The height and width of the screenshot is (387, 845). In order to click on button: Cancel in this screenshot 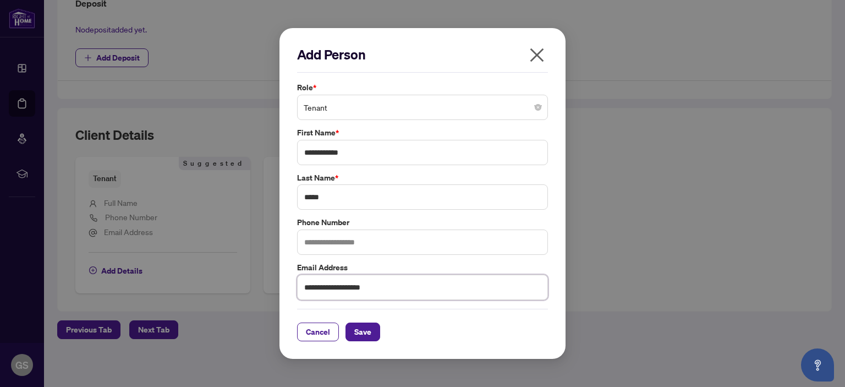, I will do `click(318, 332)`.